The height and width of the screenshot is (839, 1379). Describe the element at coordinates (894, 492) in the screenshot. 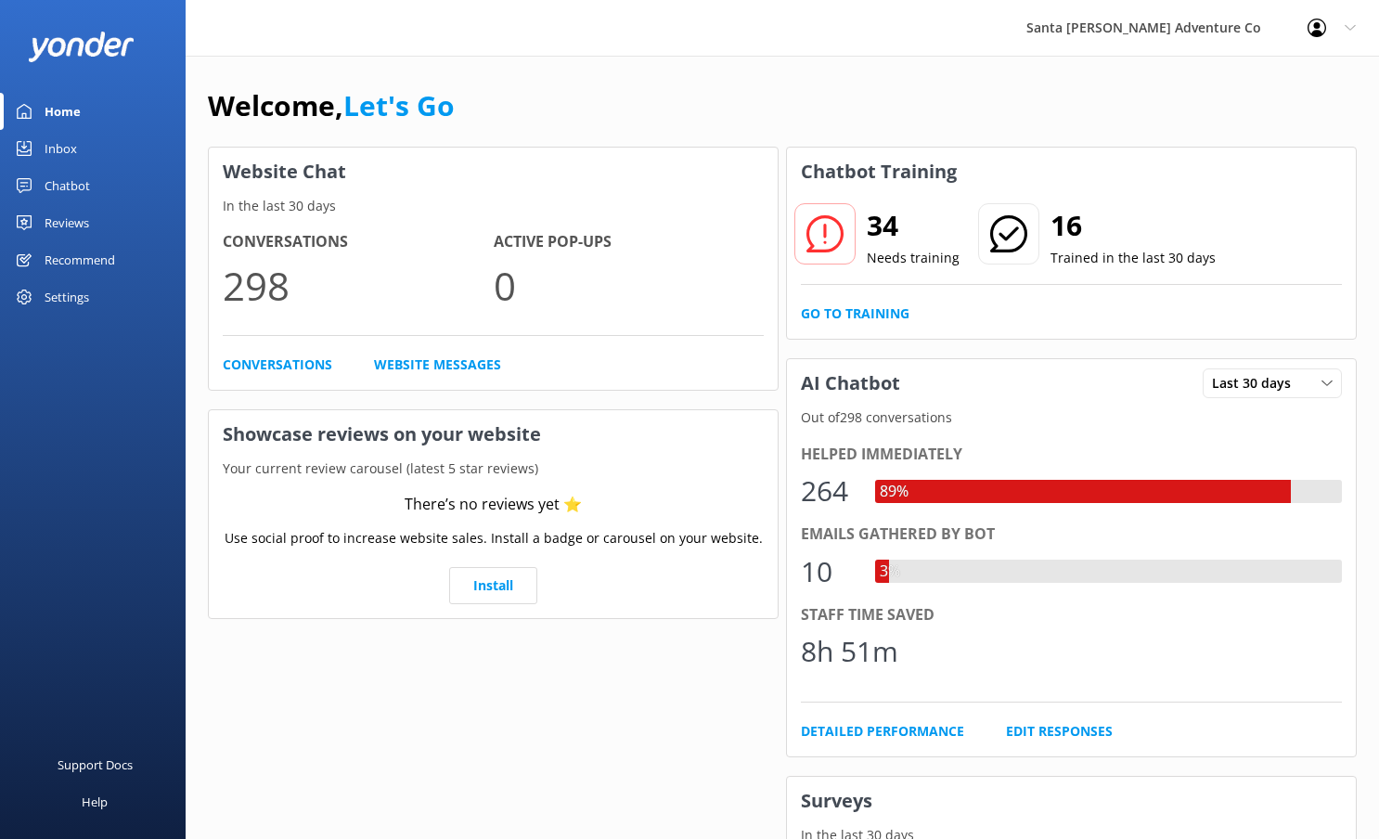

I see `div: 89%` at that location.